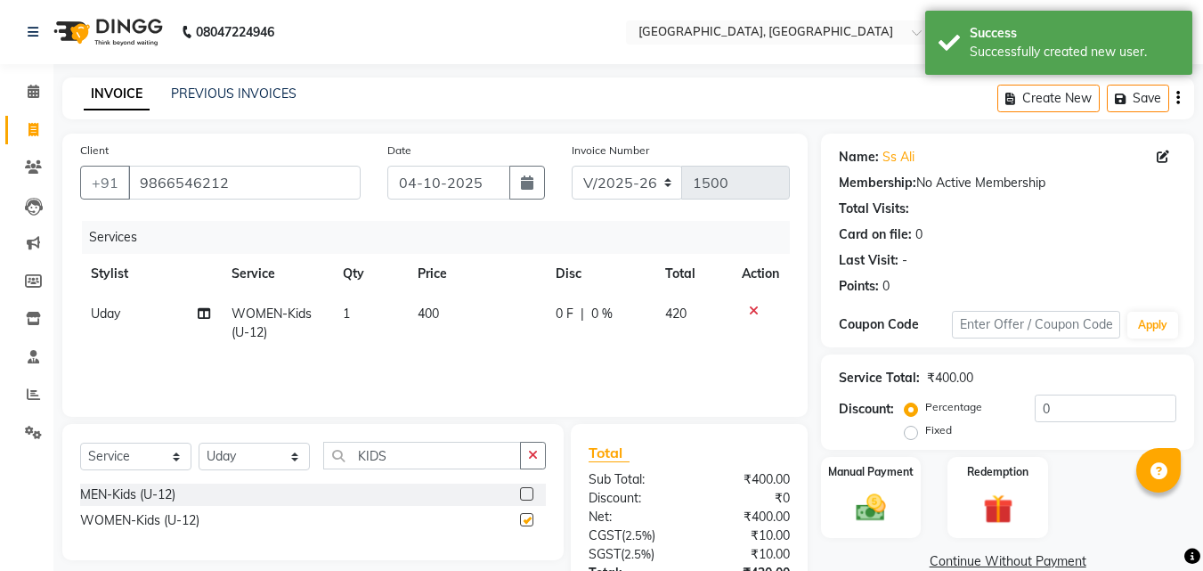 The image size is (1203, 571). What do you see at coordinates (871, 472) in the screenshot?
I see `label: Manual Payment` at bounding box center [871, 472].